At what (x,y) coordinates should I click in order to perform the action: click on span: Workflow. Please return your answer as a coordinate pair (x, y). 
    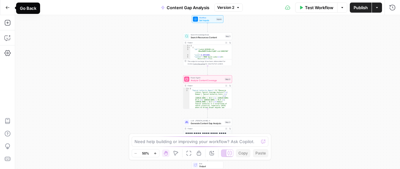
    Looking at the image, I should click on (207, 18).